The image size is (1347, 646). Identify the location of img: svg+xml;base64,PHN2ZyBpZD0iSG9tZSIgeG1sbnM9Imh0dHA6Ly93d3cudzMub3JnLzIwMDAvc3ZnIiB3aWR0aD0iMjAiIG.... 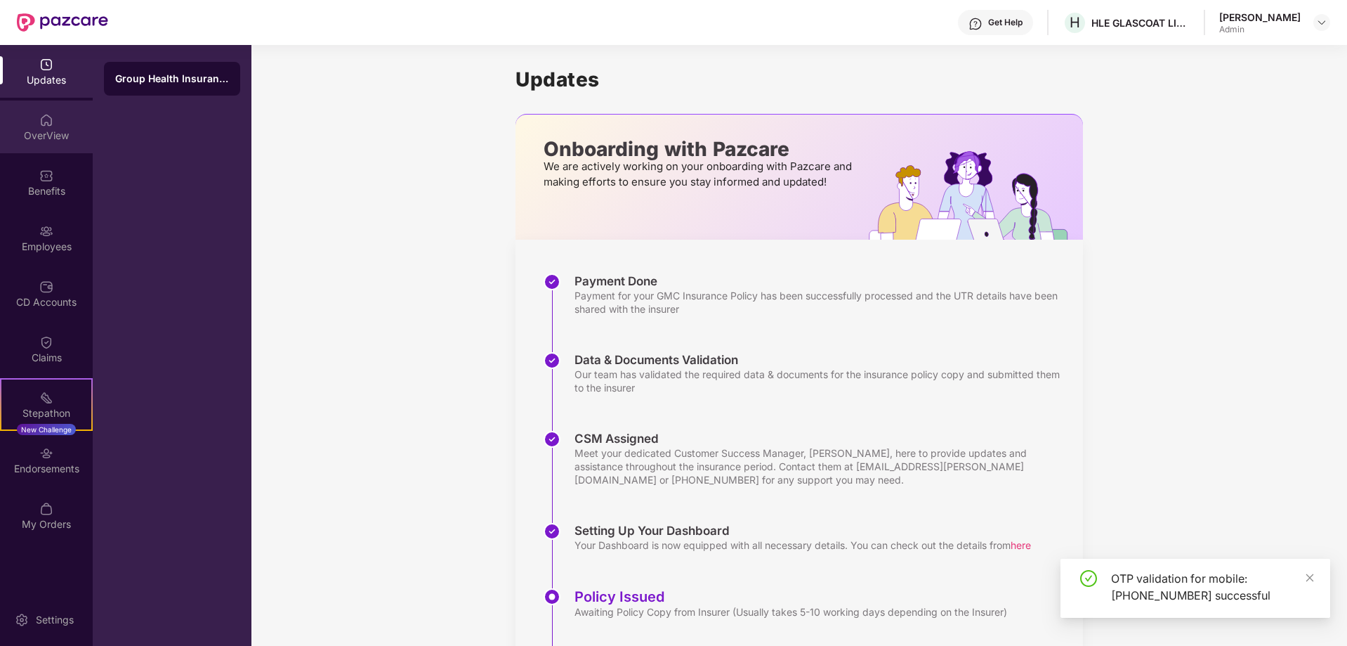
(46, 120).